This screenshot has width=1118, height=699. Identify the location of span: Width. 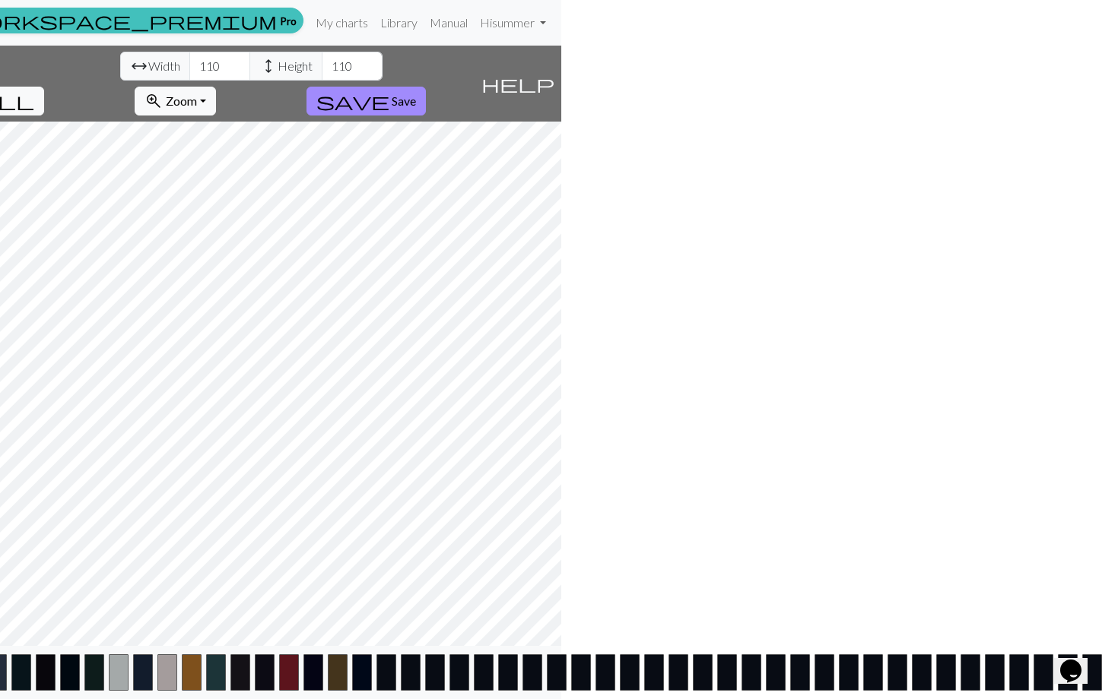
(164, 66).